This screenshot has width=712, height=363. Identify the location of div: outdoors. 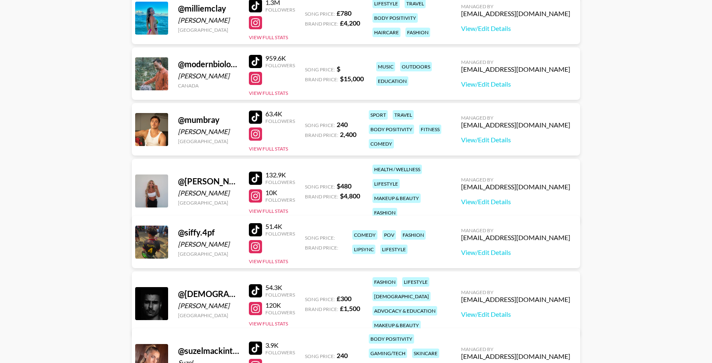
(416, 66).